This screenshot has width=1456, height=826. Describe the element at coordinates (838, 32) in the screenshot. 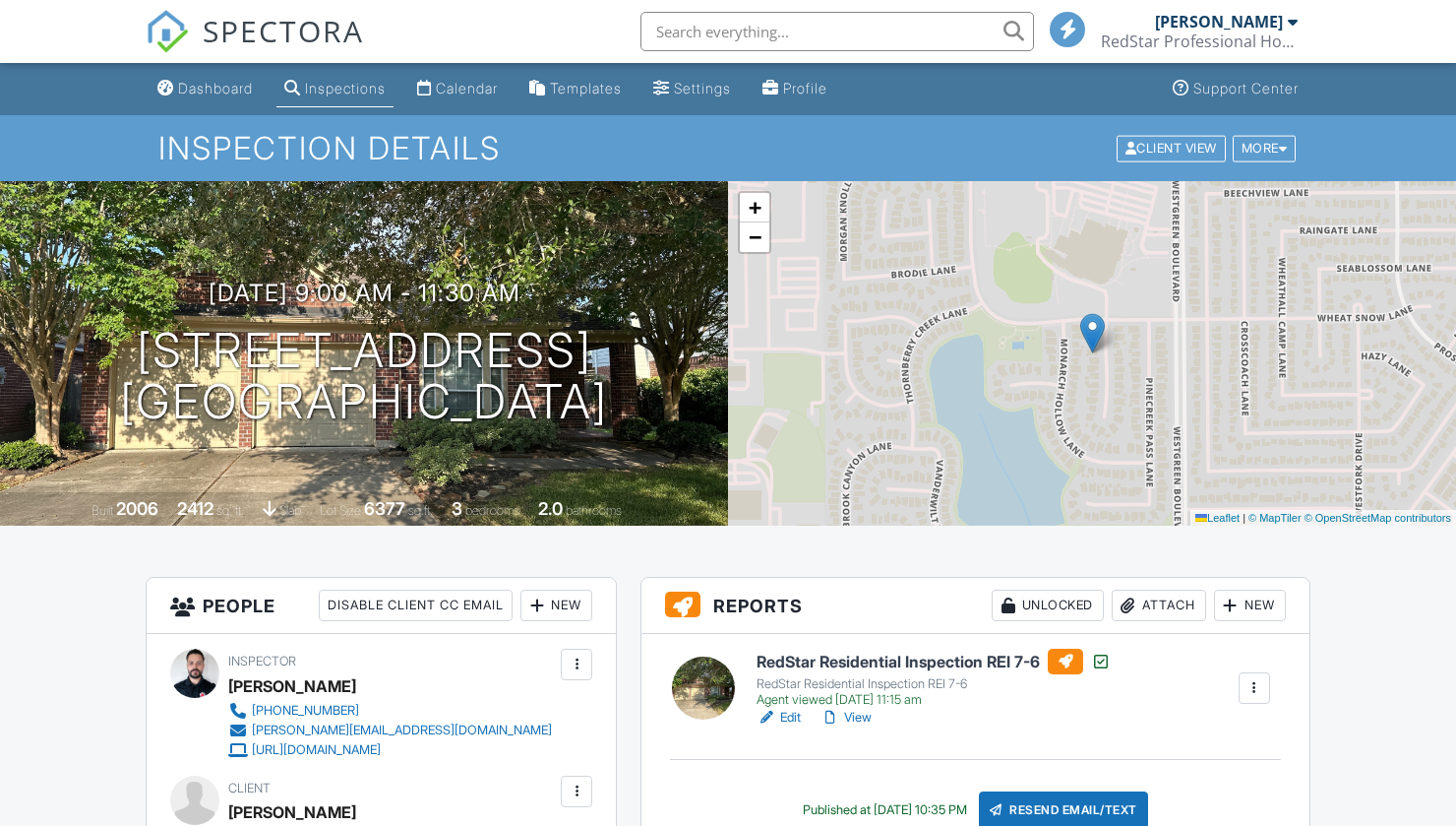

I see `input: Search everything...` at that location.